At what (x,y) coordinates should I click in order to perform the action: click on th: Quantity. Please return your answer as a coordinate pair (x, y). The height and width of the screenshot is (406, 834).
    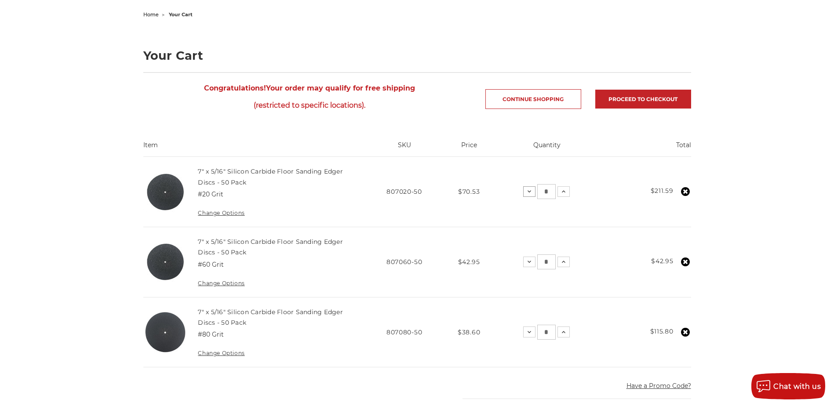
    Looking at the image, I should click on (547, 149).